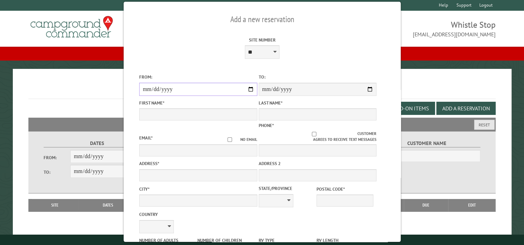  I want to click on label: Country, so click(198, 215).